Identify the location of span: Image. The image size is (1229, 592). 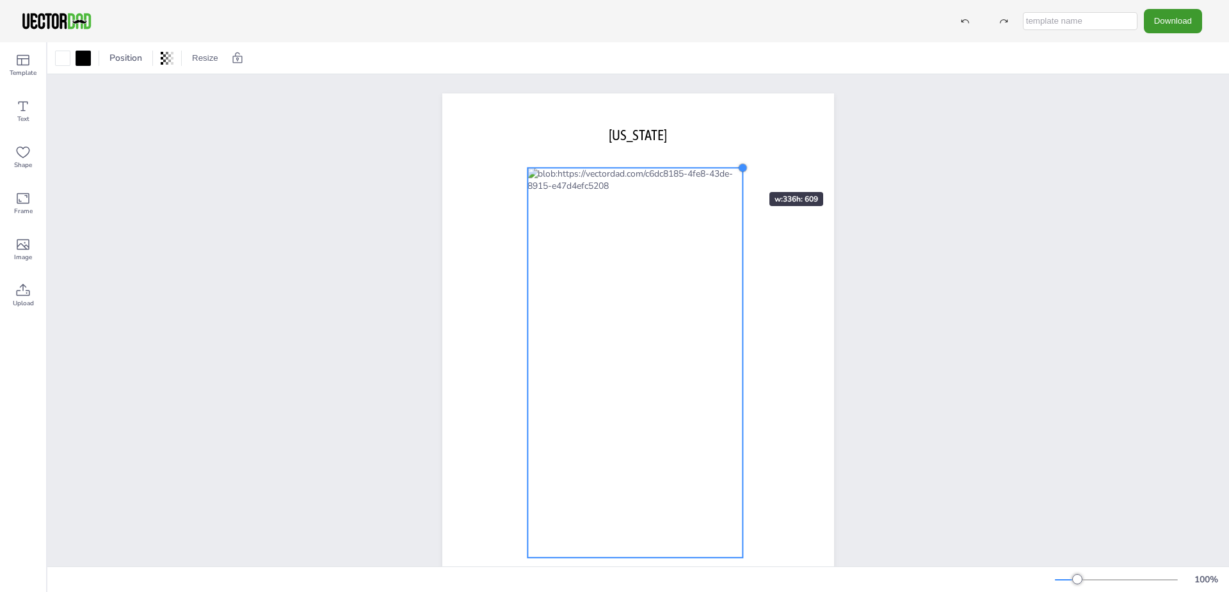
(23, 257).